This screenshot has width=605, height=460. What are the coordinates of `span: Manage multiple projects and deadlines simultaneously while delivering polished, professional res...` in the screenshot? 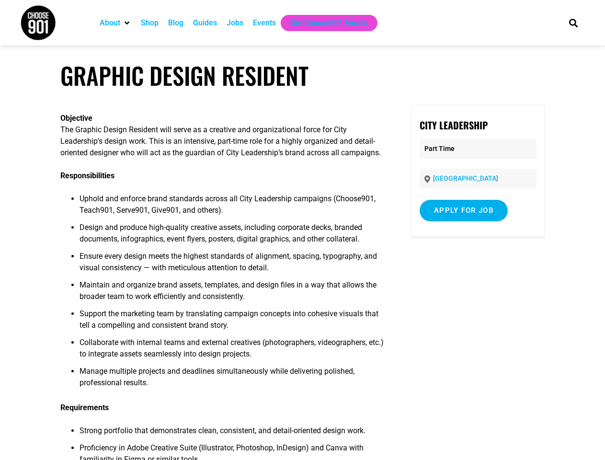 It's located at (217, 377).